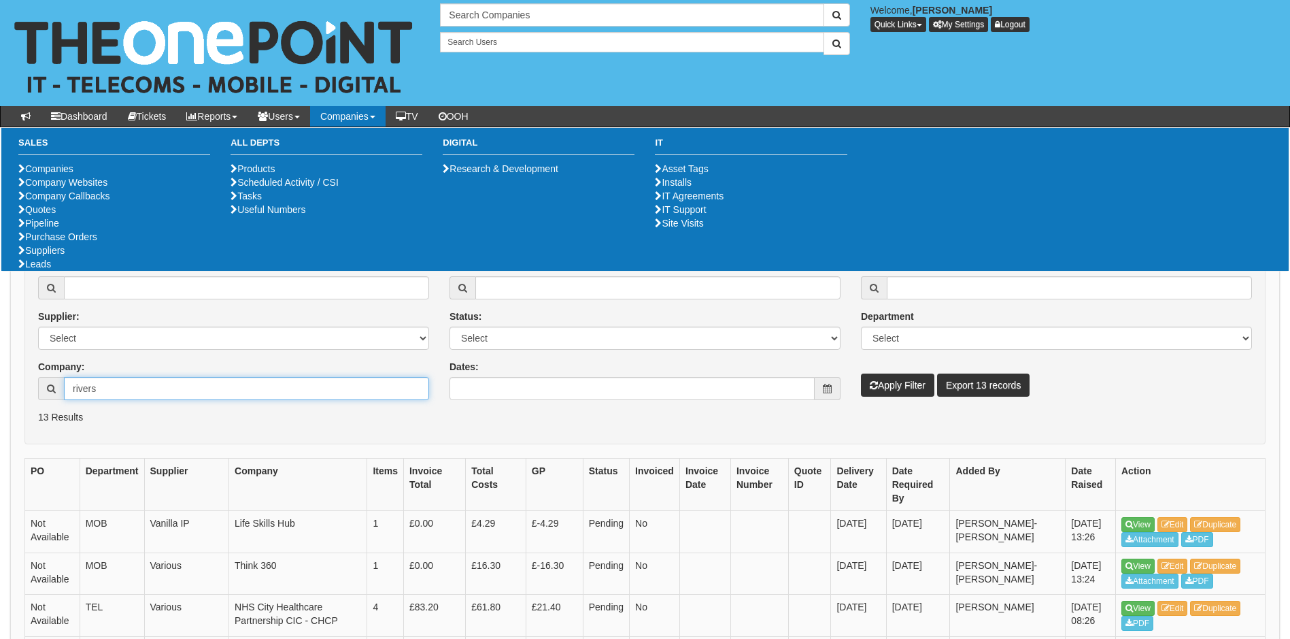 This screenshot has height=639, width=1290. I want to click on a: TV, so click(407, 116).